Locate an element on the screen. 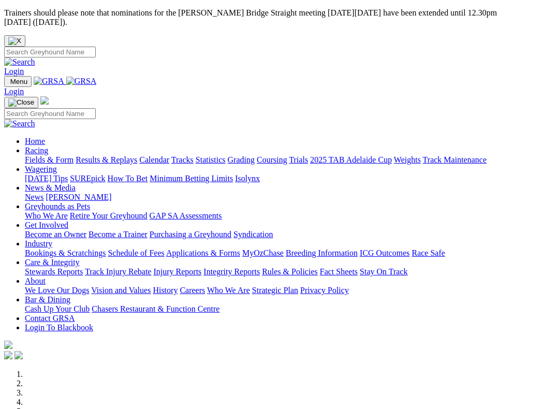 Image resolution: width=559 pixels, height=409 pixels. a: ICG Outcomes is located at coordinates (384, 252).